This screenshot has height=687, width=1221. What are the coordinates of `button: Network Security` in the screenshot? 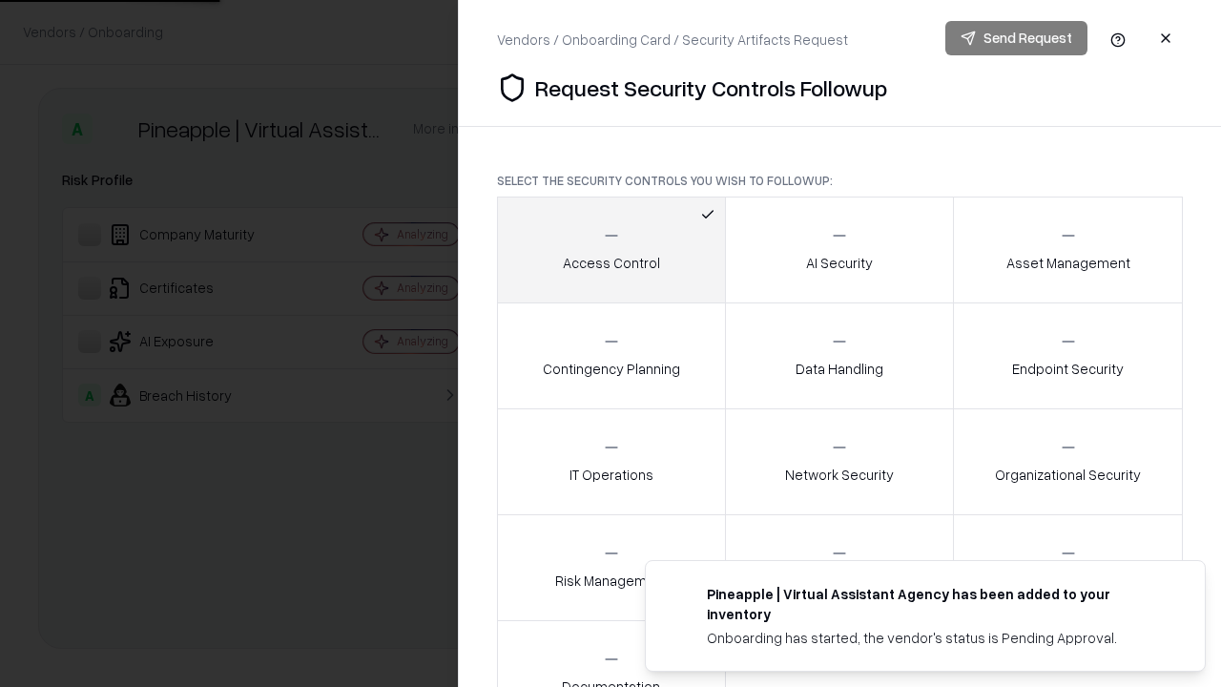 It's located at (839, 462).